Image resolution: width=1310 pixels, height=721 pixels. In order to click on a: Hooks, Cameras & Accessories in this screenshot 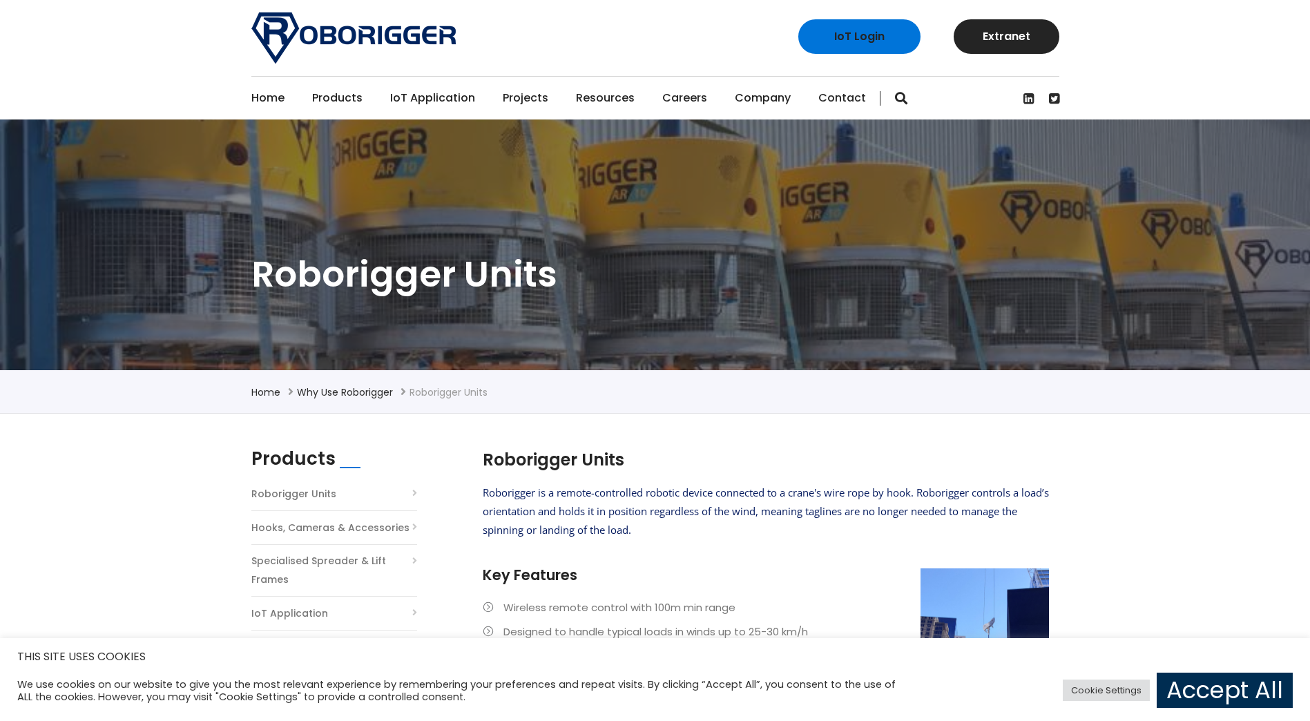, I will do `click(330, 527)`.